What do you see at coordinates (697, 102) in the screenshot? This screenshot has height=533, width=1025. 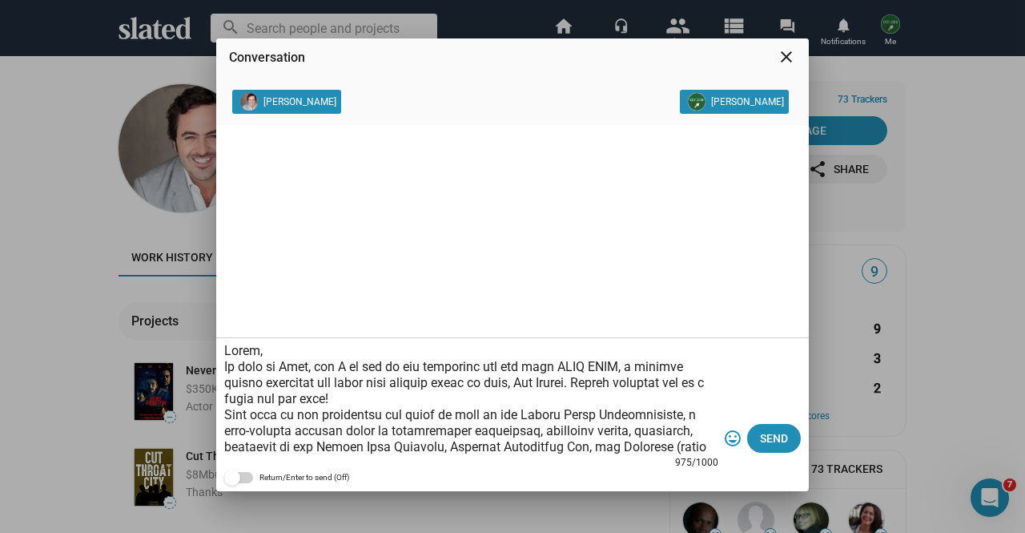 I see `img: Kurt Fried` at bounding box center [697, 102].